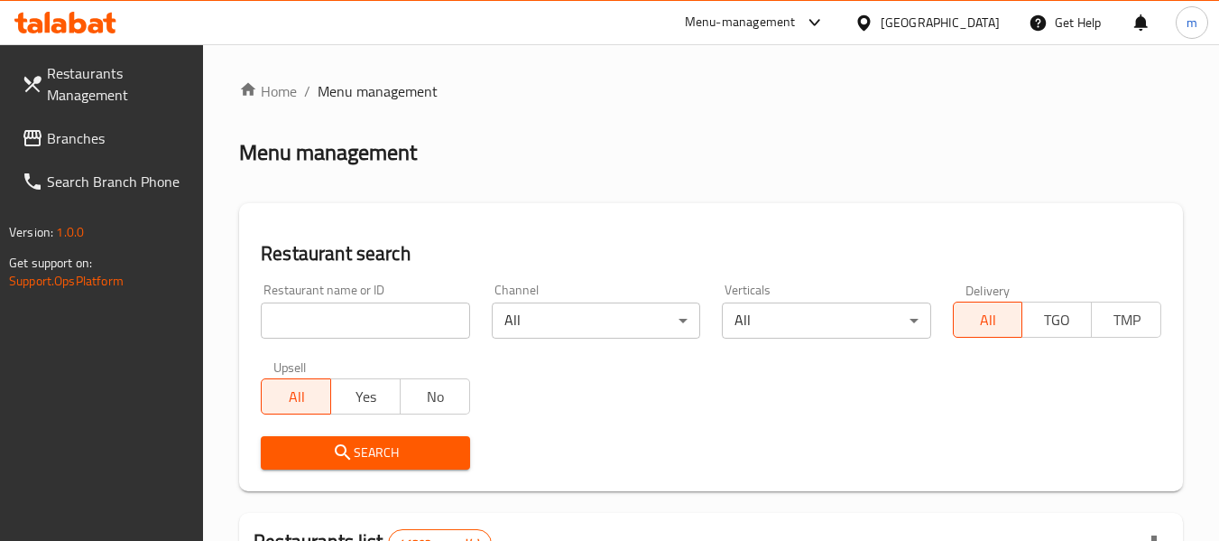 This screenshot has width=1219, height=541. I want to click on label: Upsell, so click(290, 366).